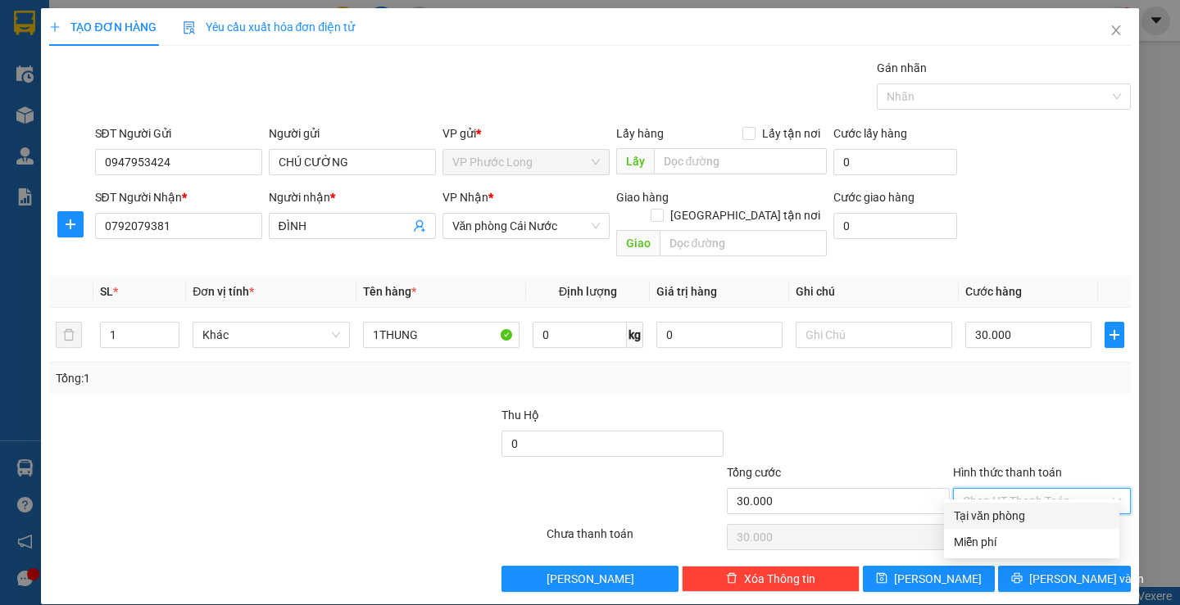 The height and width of the screenshot is (605, 1180). What do you see at coordinates (1007, 473) in the screenshot?
I see `label: Hình thức thanh toán` at bounding box center [1007, 473].